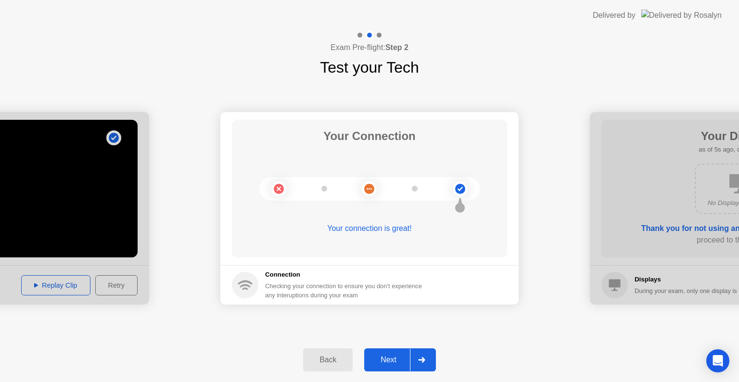  What do you see at coordinates (370, 48) in the screenshot?
I see `h4: Exam Pre-flight:` at bounding box center [370, 48].